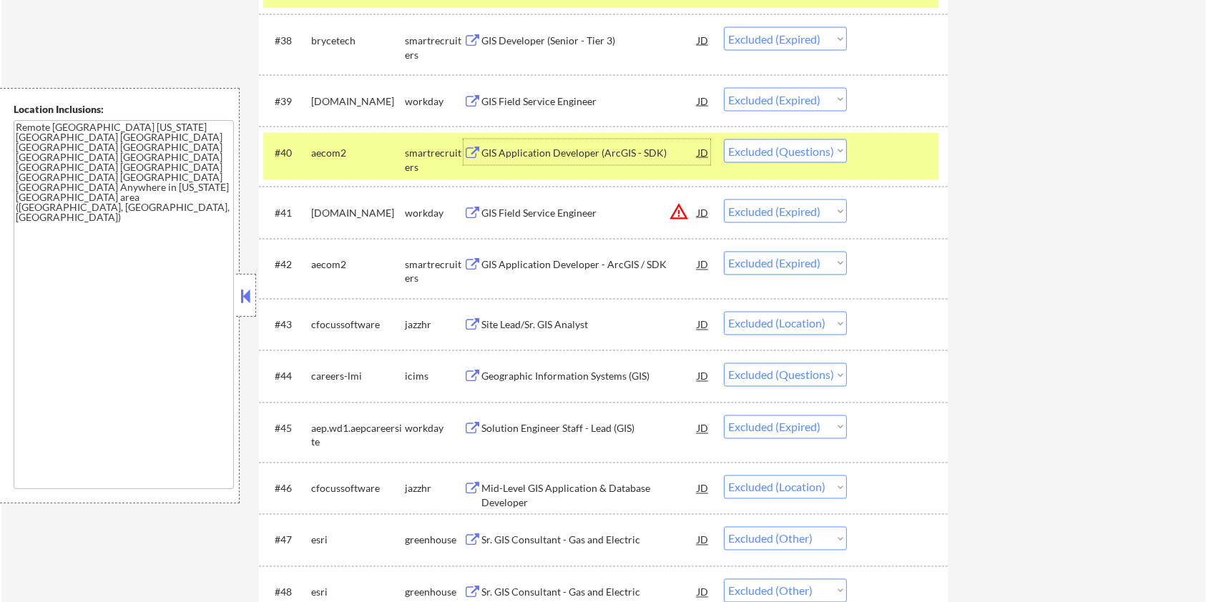 This screenshot has height=602, width=1206. Describe the element at coordinates (287, 265) in the screenshot. I see `div: #42` at that location.